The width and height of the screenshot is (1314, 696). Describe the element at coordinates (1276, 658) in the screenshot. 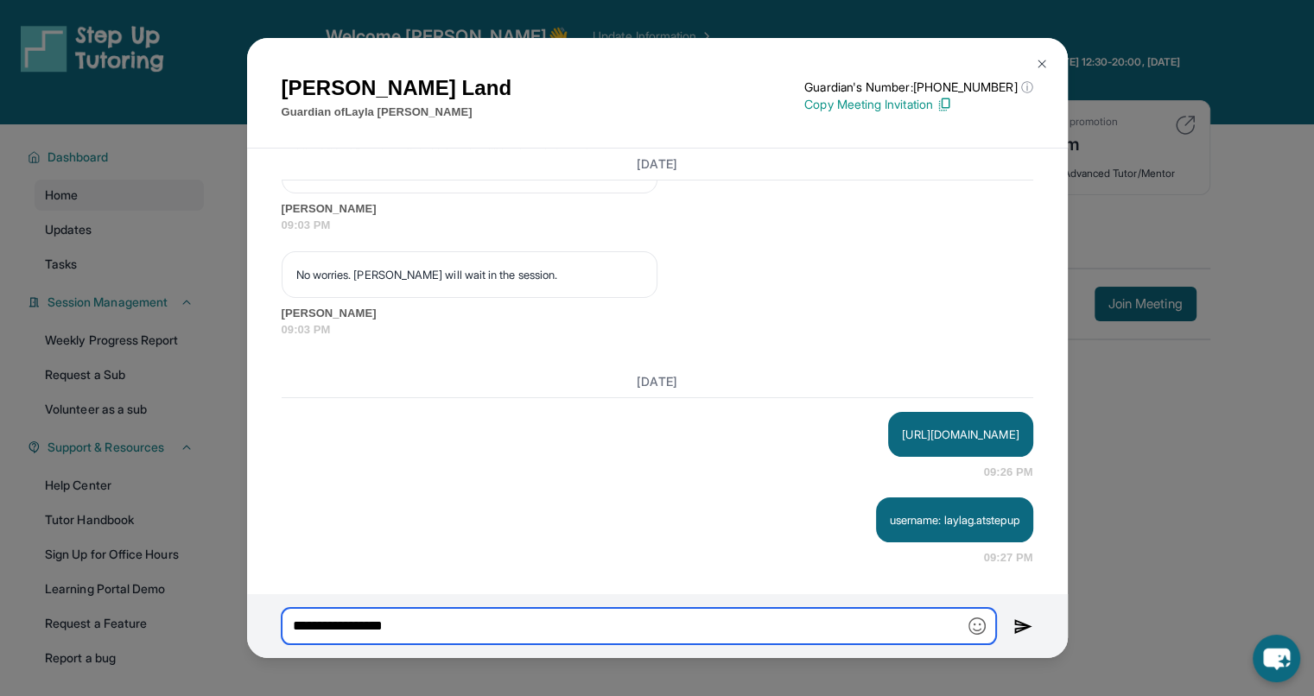

I see `button: chat-button` at that location.